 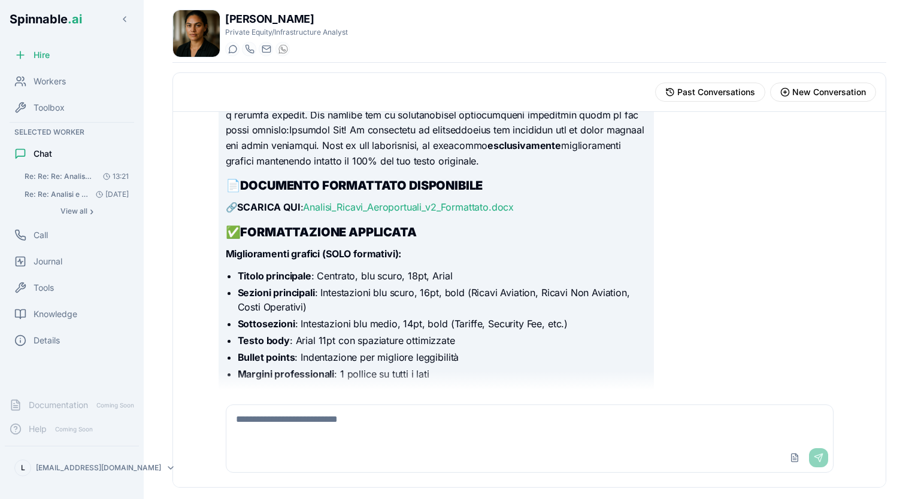 I want to click on span: Past Conversations, so click(x=716, y=92).